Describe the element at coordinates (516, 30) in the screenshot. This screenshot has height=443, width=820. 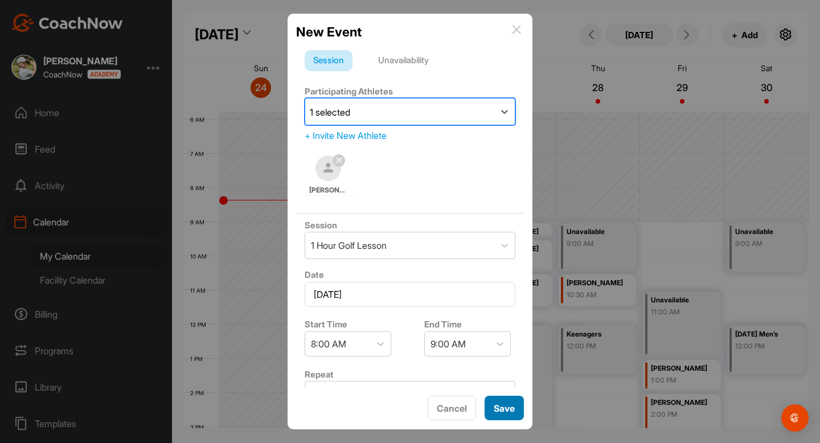
I see `img: info` at that location.